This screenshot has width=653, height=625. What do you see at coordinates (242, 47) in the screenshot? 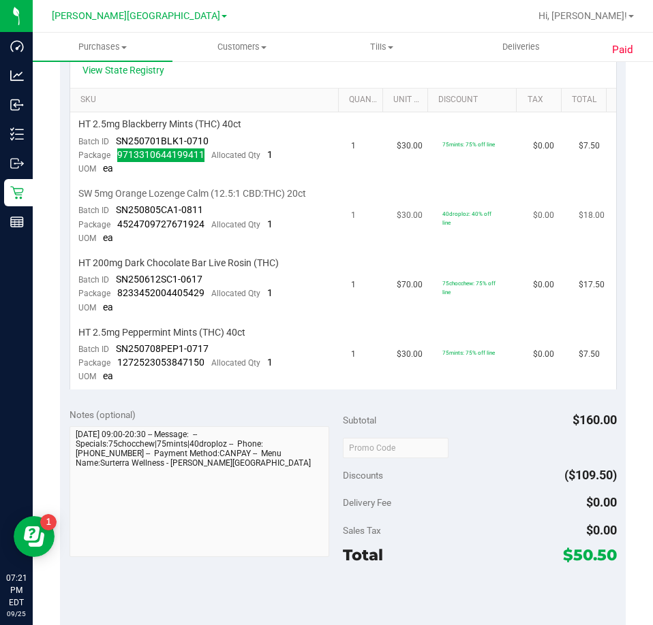
I see `a: Customers` at bounding box center [242, 47].